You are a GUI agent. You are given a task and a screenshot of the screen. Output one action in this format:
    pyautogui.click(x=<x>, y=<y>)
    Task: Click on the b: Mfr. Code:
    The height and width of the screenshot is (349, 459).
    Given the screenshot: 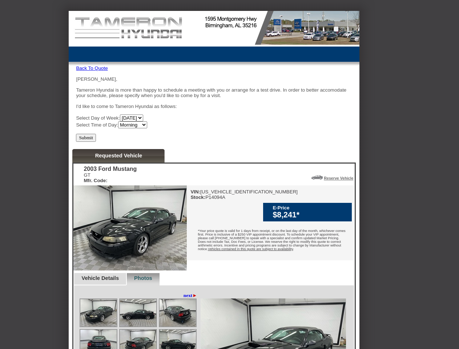 What is the action you would take?
    pyautogui.click(x=95, y=180)
    